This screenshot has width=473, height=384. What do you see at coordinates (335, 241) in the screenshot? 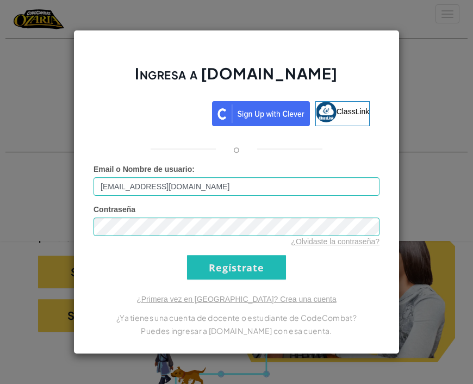
I see `a: ¿Olvidaste la contraseña?` at bounding box center [335, 241].